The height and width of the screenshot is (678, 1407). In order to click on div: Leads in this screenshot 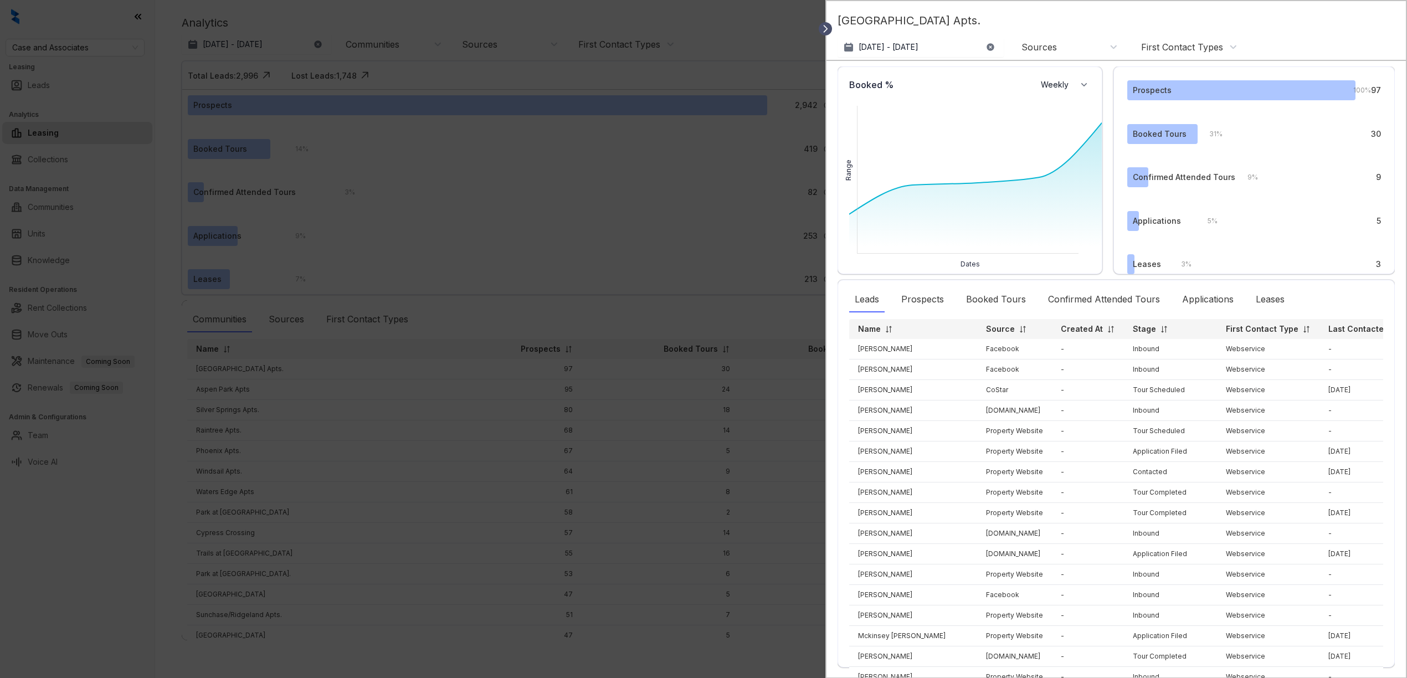, I will do `click(867, 300)`.